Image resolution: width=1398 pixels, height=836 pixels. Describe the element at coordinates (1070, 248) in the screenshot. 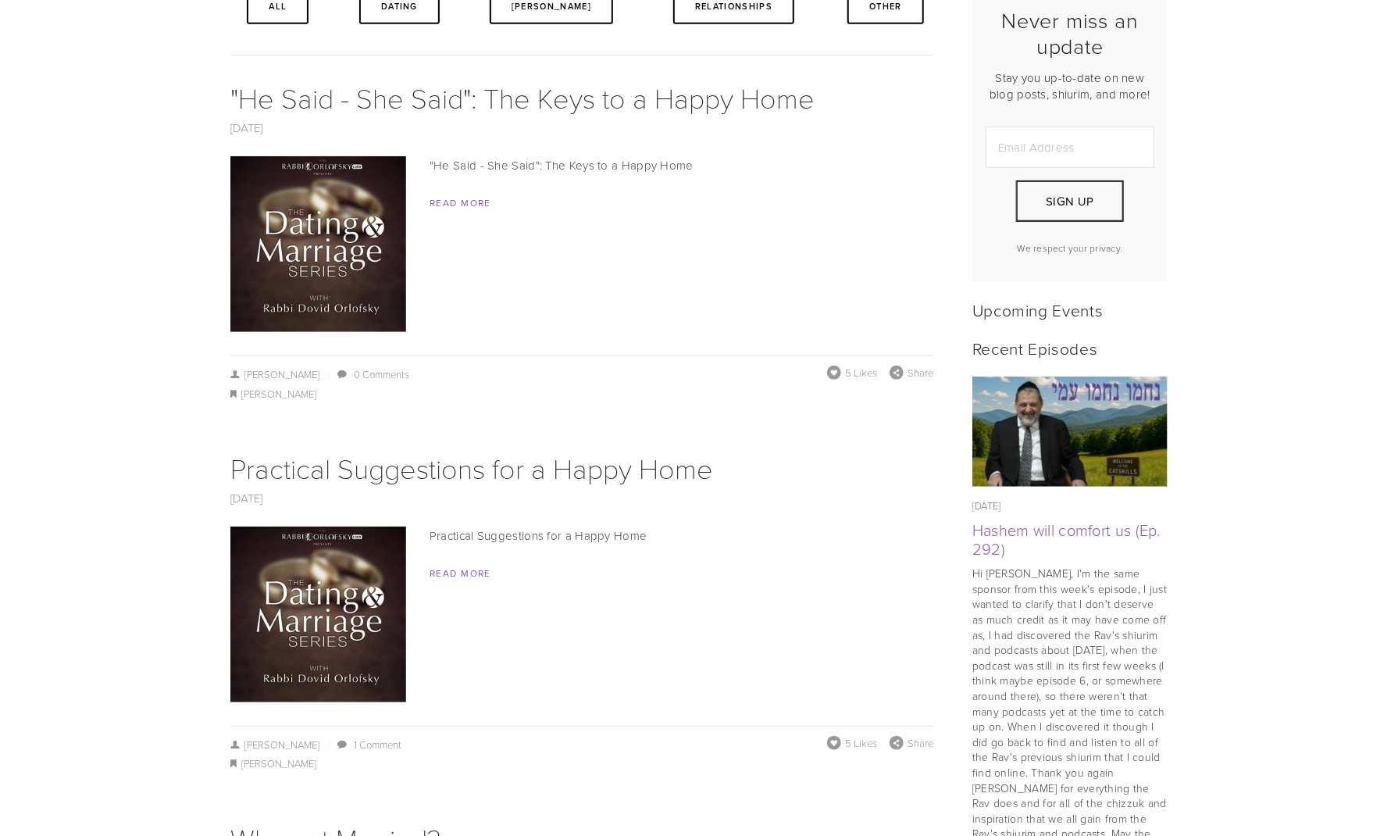

I see `p: We respect your privacy.` at that location.